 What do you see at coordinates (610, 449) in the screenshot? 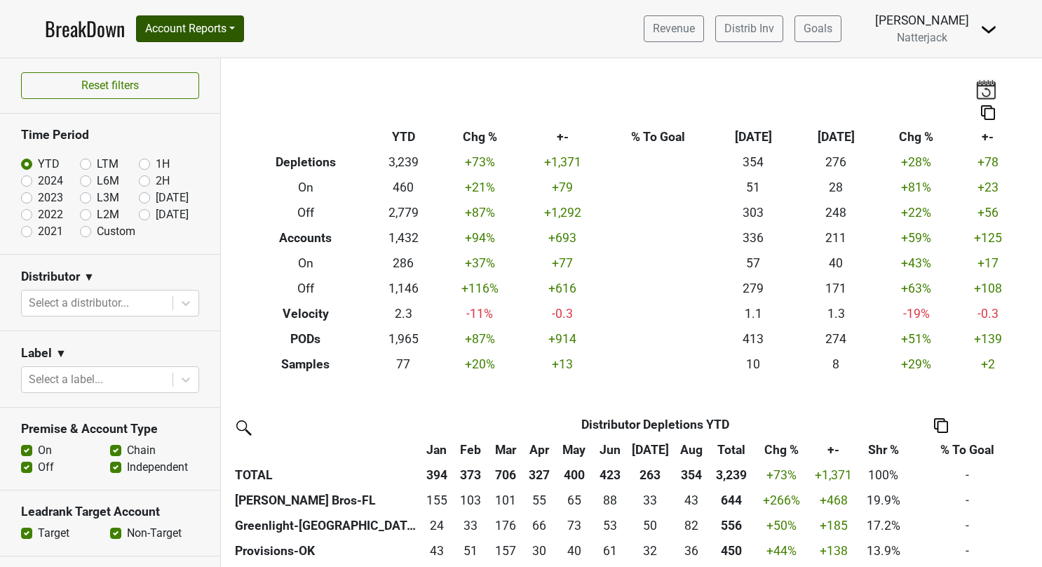
I see `th: Jun: activate to sort column ascending` at bounding box center [610, 449].